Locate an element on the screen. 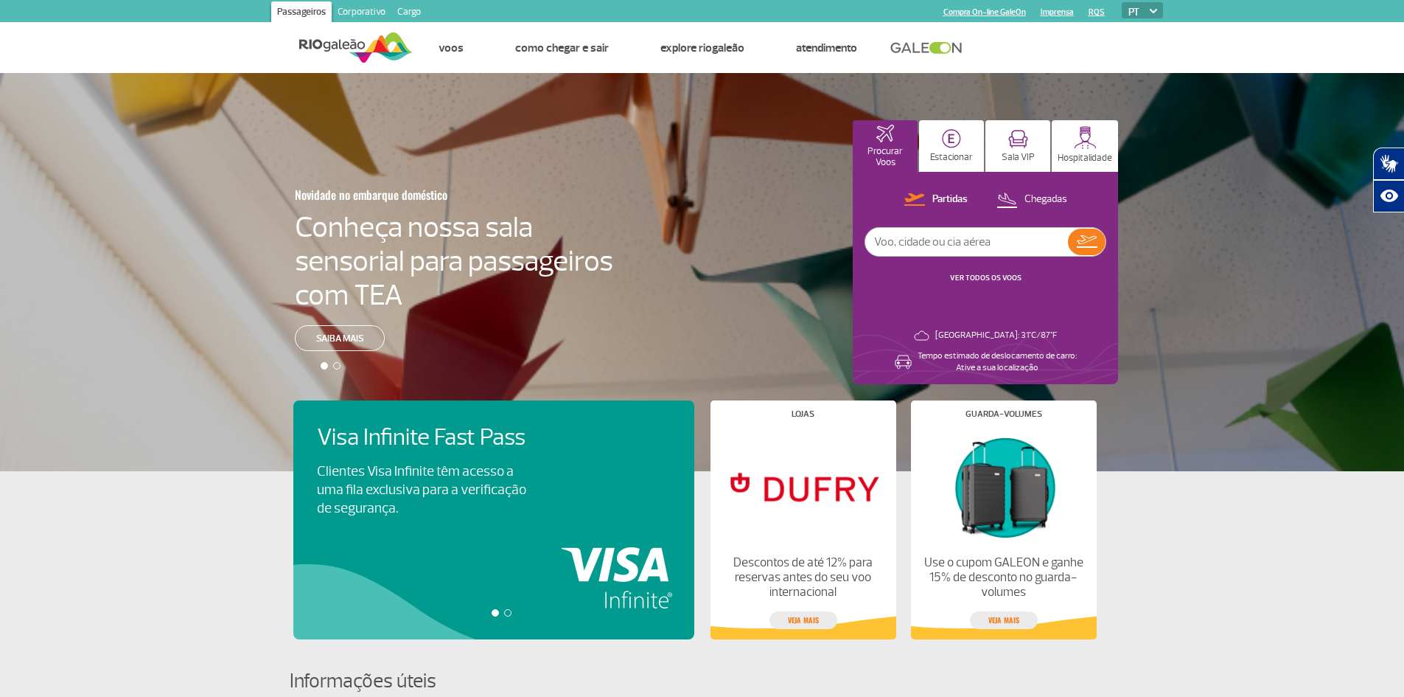 This screenshot has width=1404, height=697. h3: Novidade no embarque doméstico is located at coordinates (418, 195).